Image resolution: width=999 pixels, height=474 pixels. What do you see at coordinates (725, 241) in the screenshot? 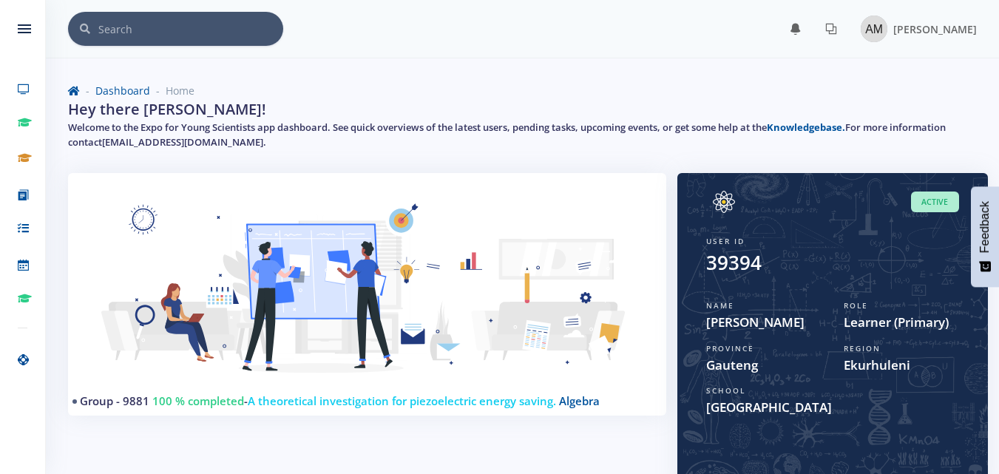
I see `span: User ID` at bounding box center [725, 241].